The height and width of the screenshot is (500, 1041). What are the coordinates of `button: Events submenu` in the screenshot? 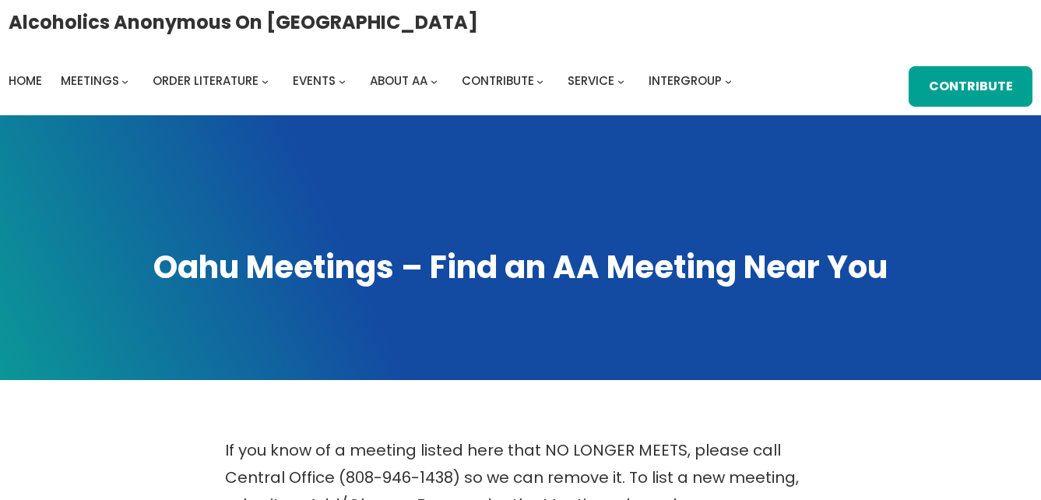 It's located at (342, 80).